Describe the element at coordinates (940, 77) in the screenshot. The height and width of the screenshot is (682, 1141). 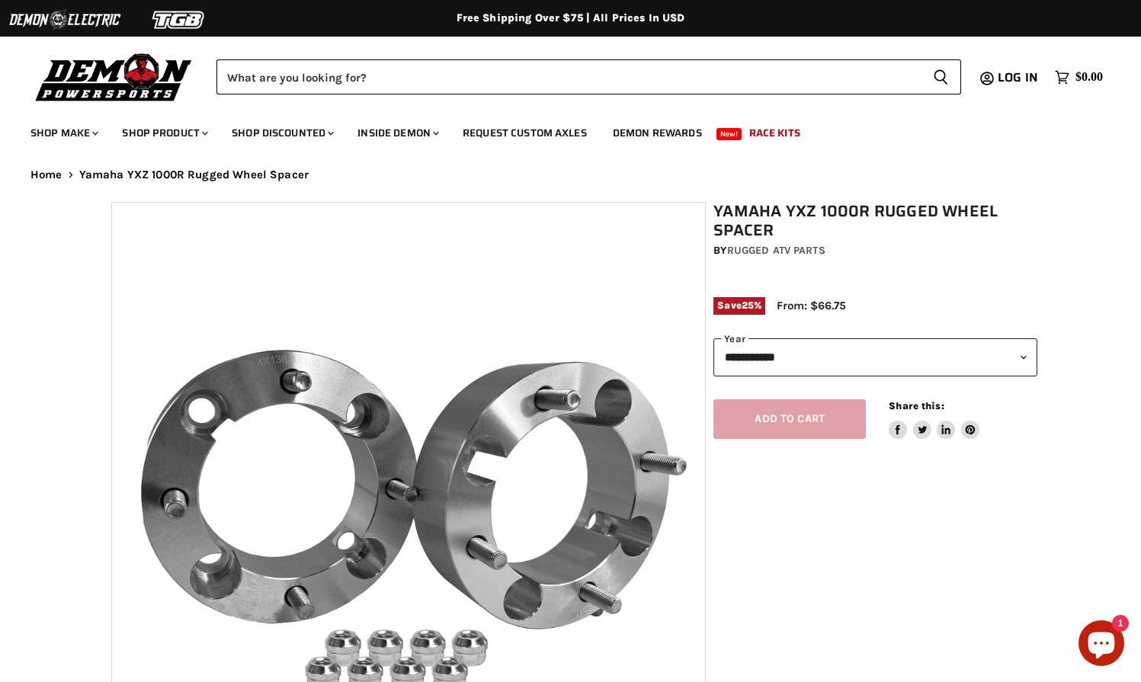
I see `button: Search` at that location.